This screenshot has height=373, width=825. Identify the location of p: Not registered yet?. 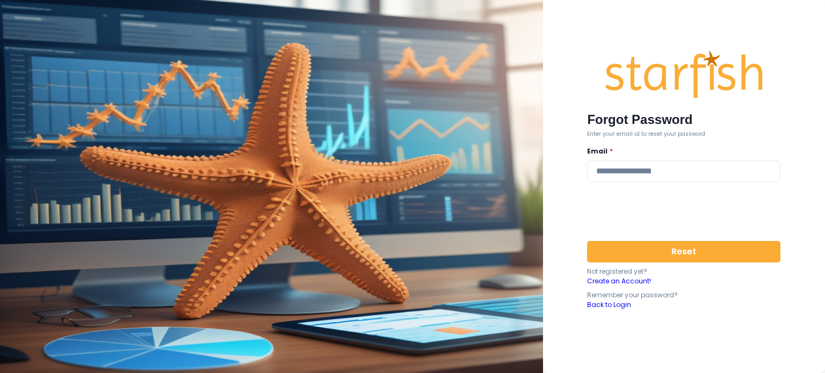
(684, 272).